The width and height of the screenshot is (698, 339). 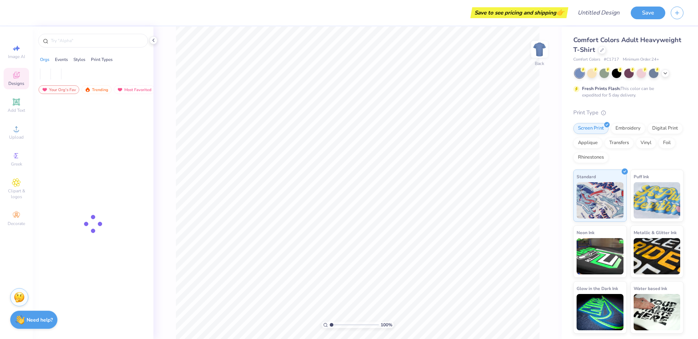 I want to click on span: Glow in the Dark Ink, so click(x=597, y=288).